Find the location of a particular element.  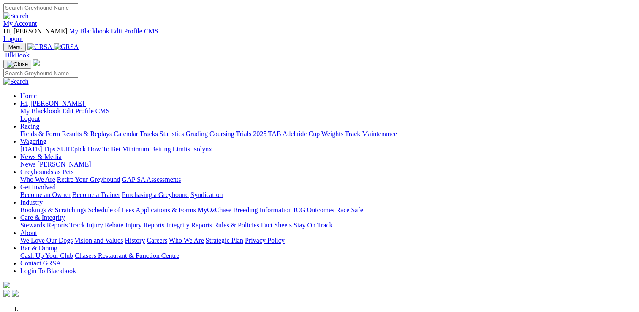

a: Vision and Values is located at coordinates (98, 240).